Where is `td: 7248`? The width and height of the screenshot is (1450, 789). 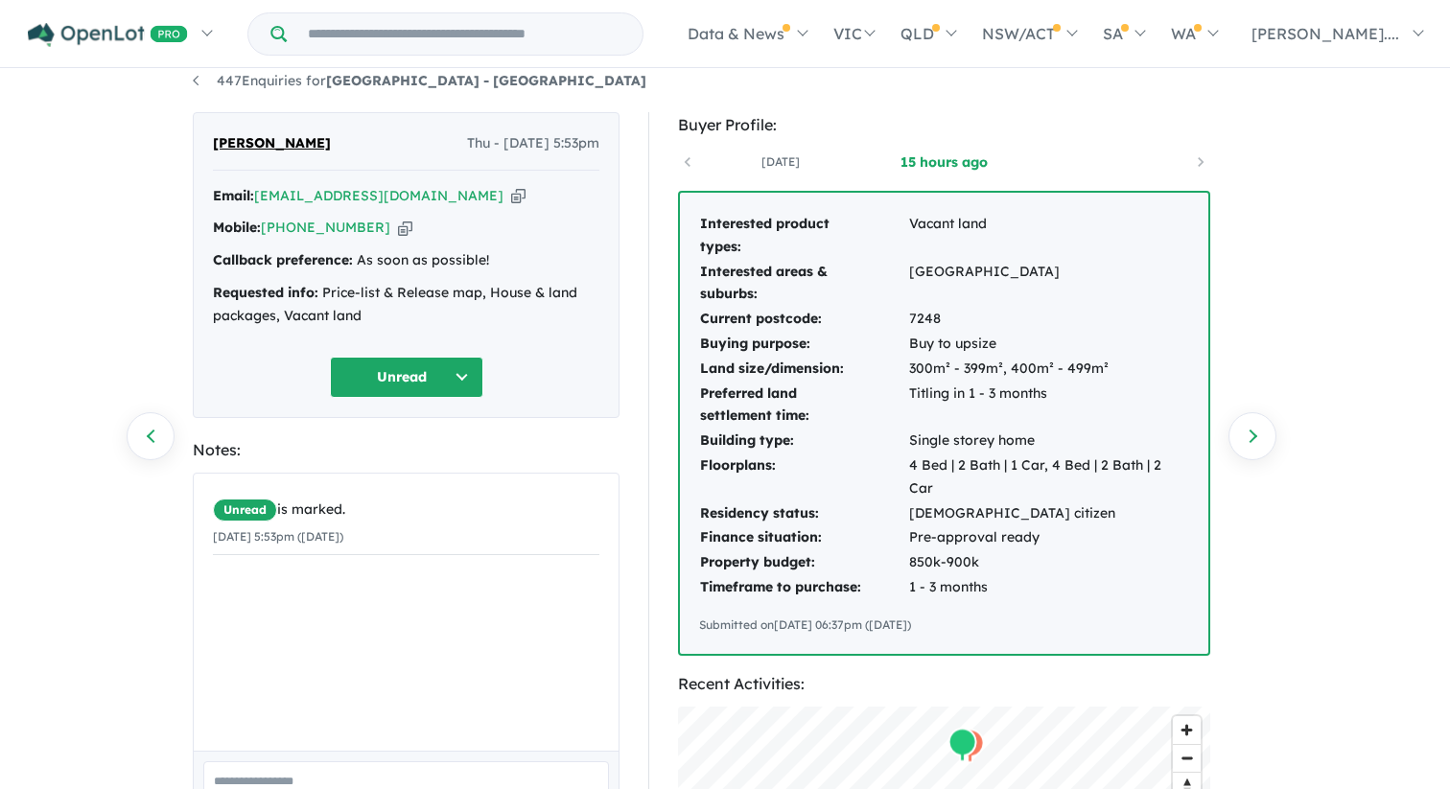 td: 7248 is located at coordinates (1048, 319).